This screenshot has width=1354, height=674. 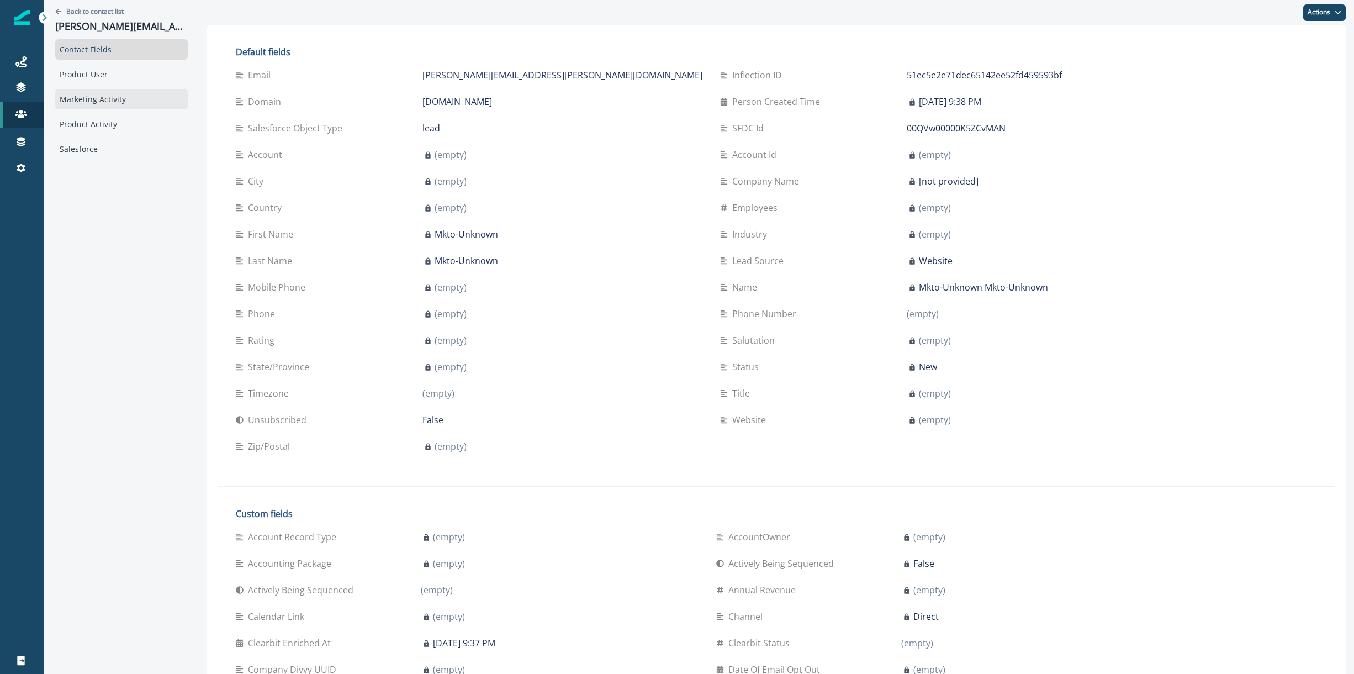 What do you see at coordinates (122, 74) in the screenshot?
I see `div: Product User` at bounding box center [122, 74].